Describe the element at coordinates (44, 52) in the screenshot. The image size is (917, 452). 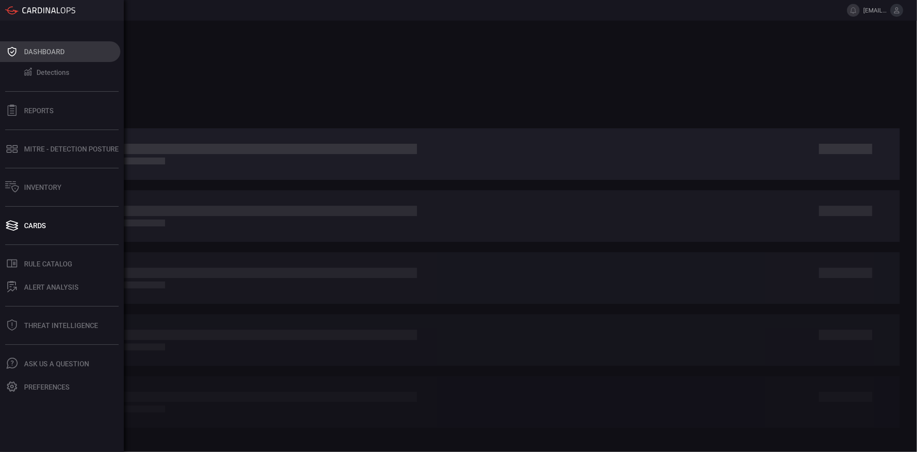
I see `div: Dashboard` at that location.